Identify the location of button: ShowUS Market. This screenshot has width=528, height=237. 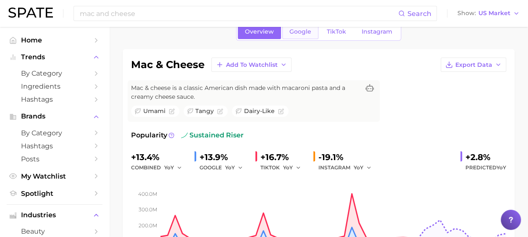
(488, 13).